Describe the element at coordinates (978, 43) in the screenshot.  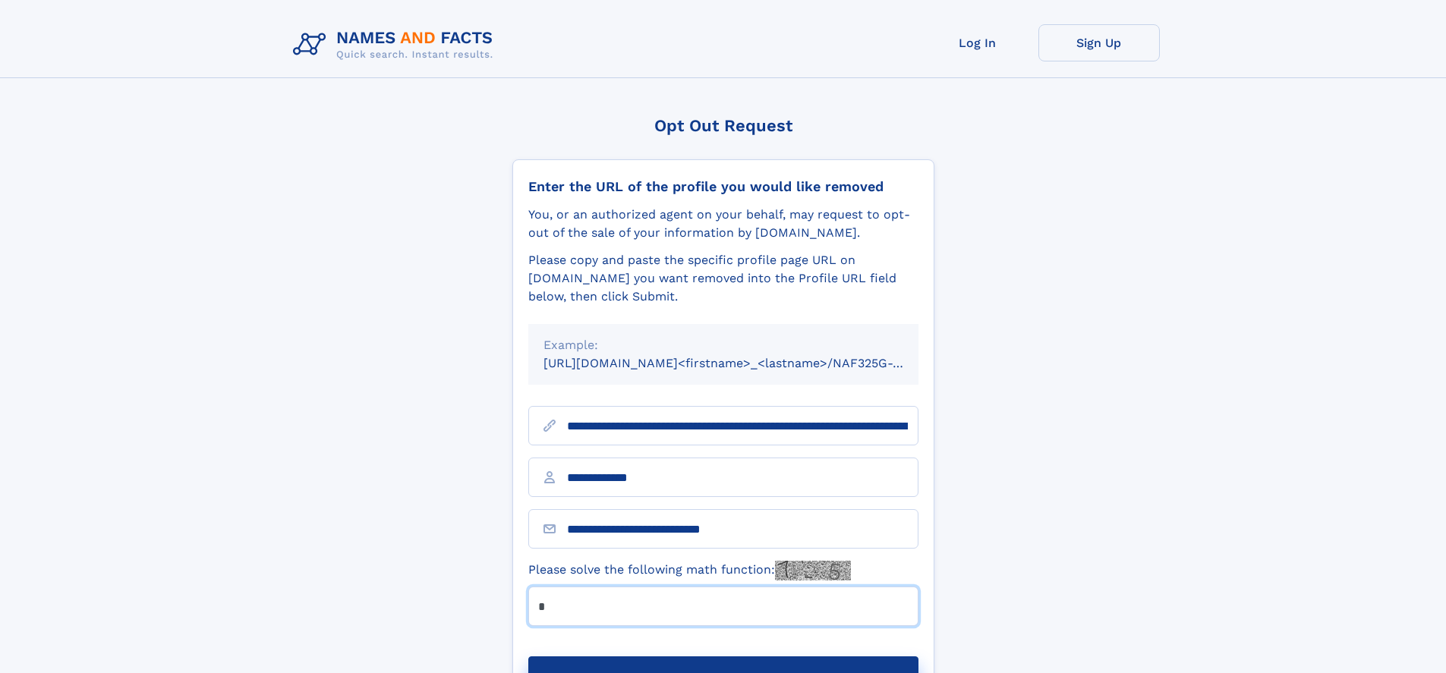
I see `a: Log In` at that location.